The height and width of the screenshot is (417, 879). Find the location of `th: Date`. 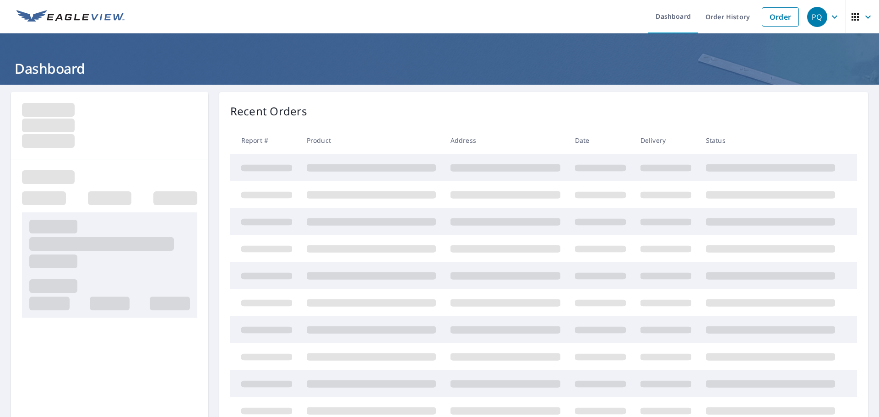

th: Date is located at coordinates (600, 140).